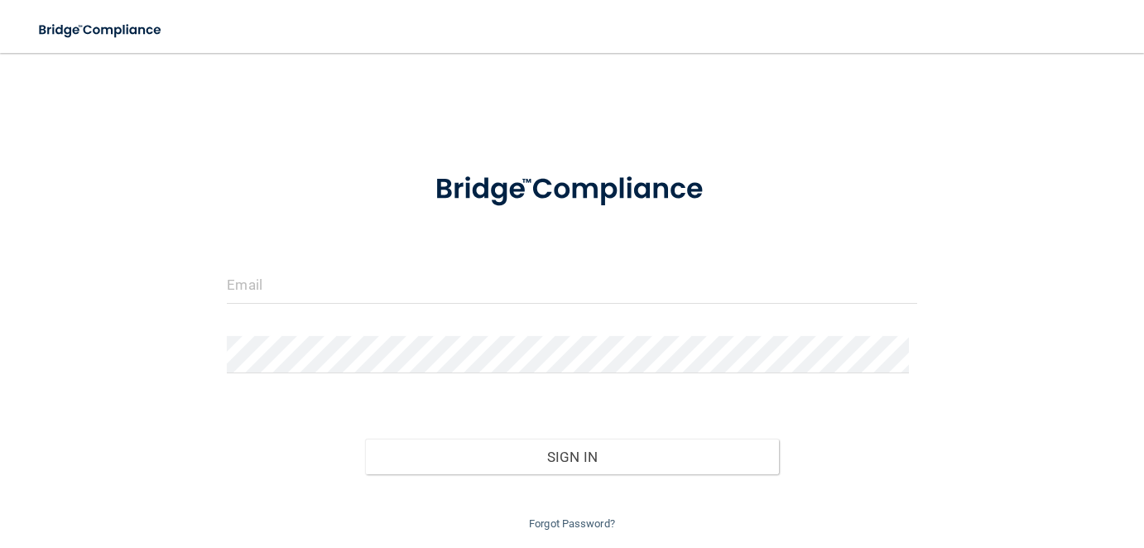 The image size is (1144, 548). I want to click on a: Forgot Password?, so click(572, 523).